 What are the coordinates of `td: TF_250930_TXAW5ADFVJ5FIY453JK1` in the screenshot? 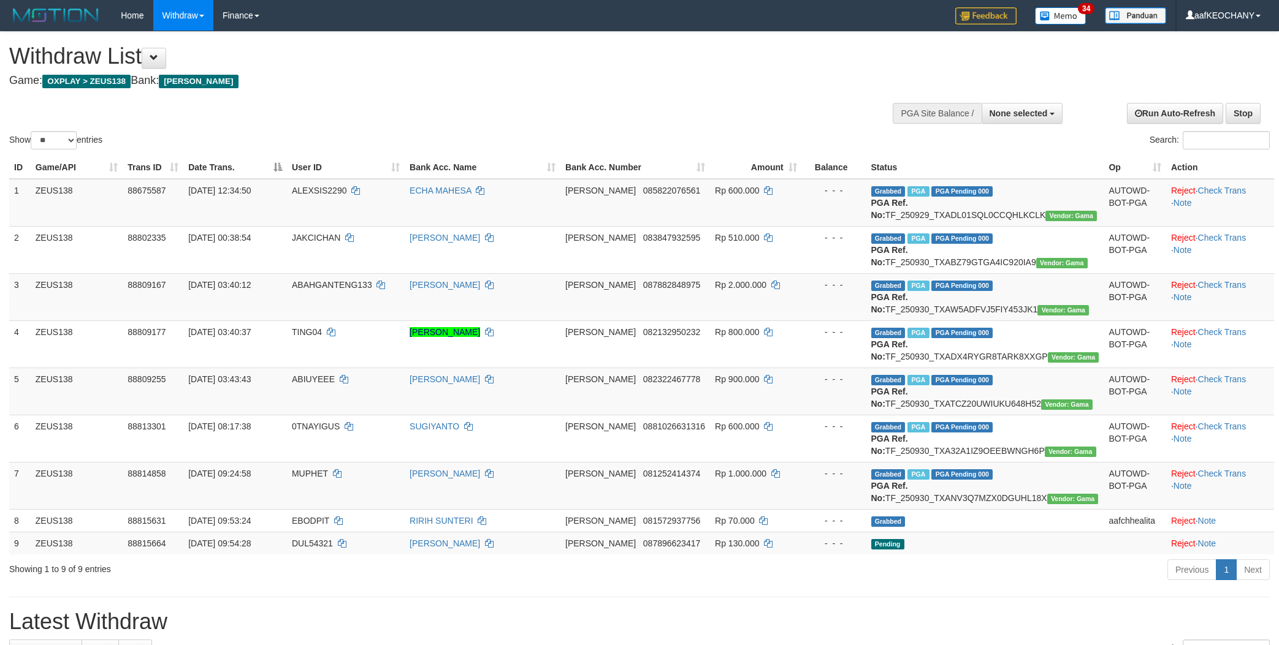 It's located at (985, 297).